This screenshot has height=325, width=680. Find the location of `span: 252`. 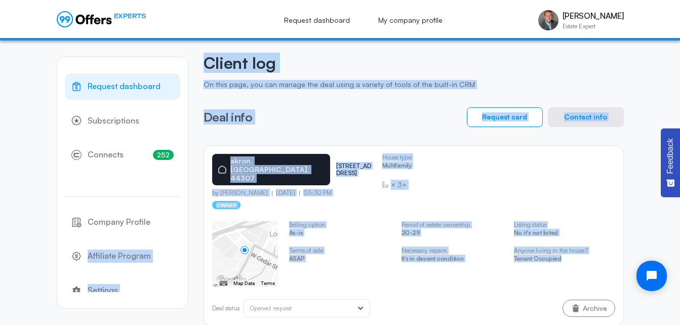

span: 252 is located at coordinates (163, 155).